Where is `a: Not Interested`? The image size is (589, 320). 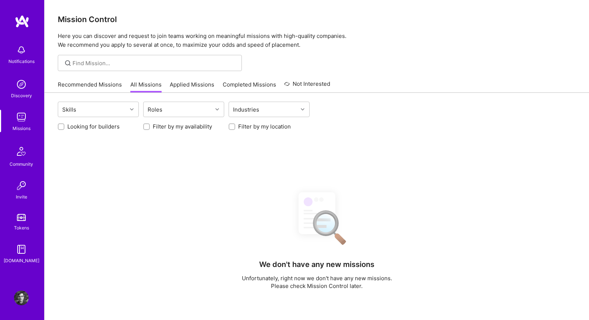
a: Not Interested is located at coordinates (307, 86).